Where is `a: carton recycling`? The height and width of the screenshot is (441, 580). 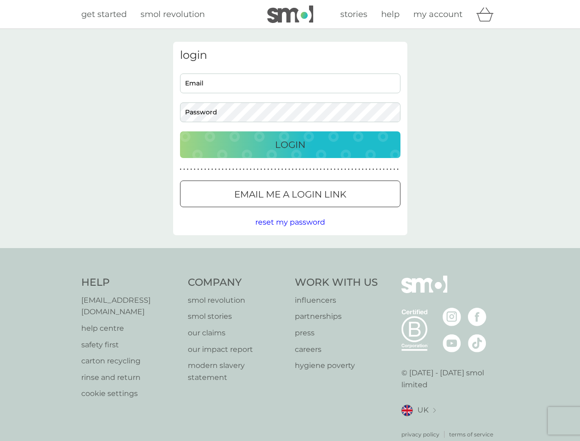
a: carton recycling is located at coordinates (130, 361).